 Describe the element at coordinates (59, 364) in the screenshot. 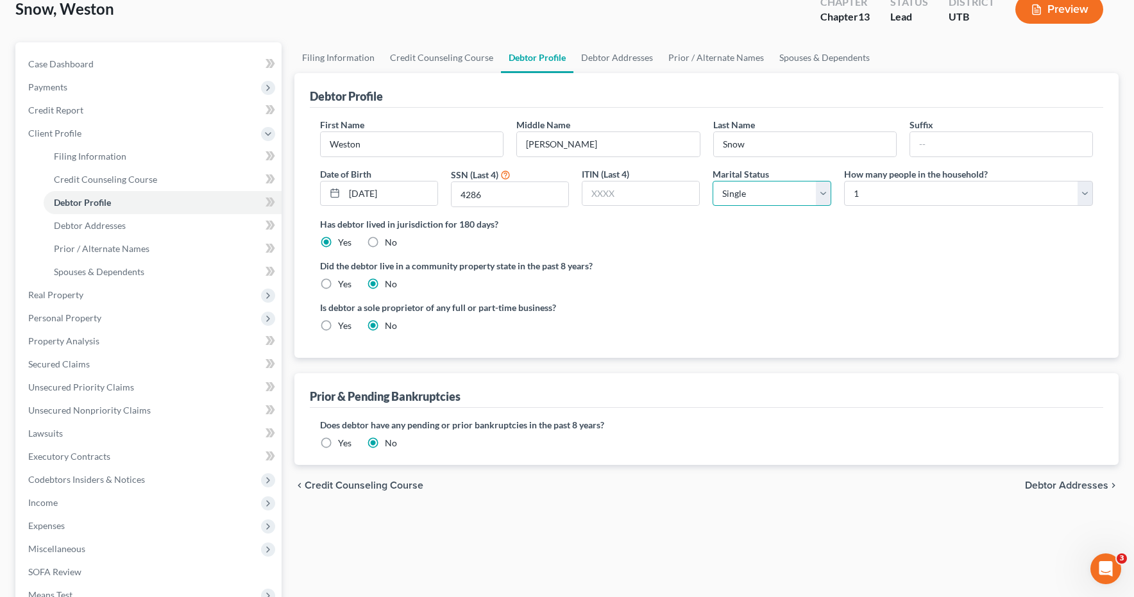

I see `span: Secured Claims` at that location.